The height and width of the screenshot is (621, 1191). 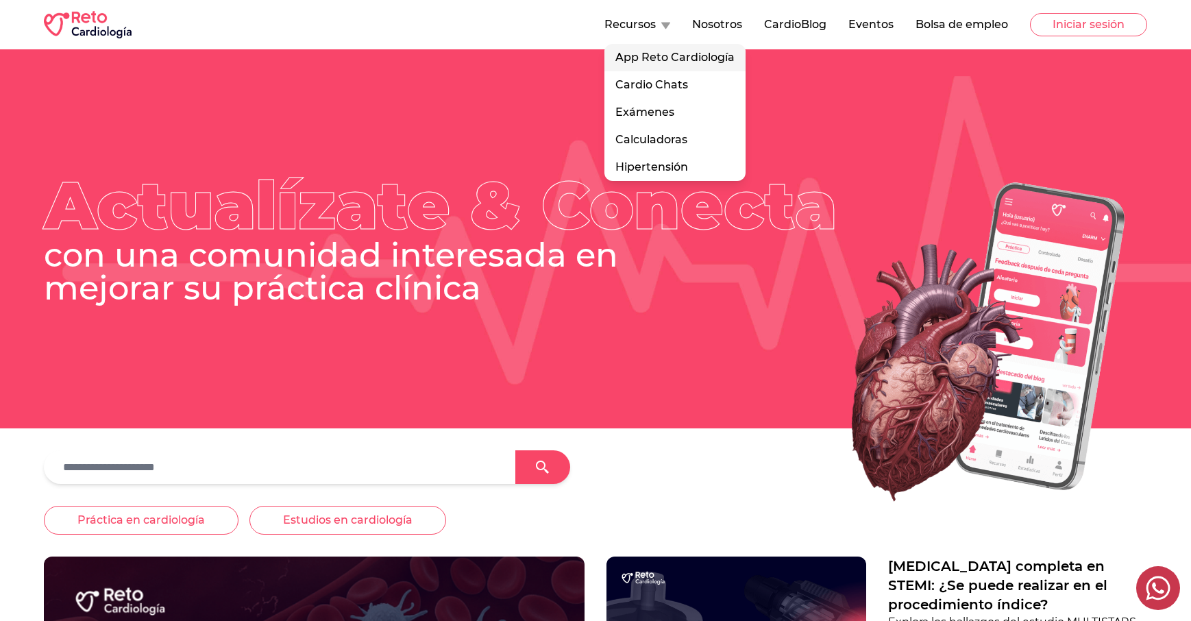 What do you see at coordinates (675, 140) in the screenshot?
I see `a: Calculadoras` at bounding box center [675, 140].